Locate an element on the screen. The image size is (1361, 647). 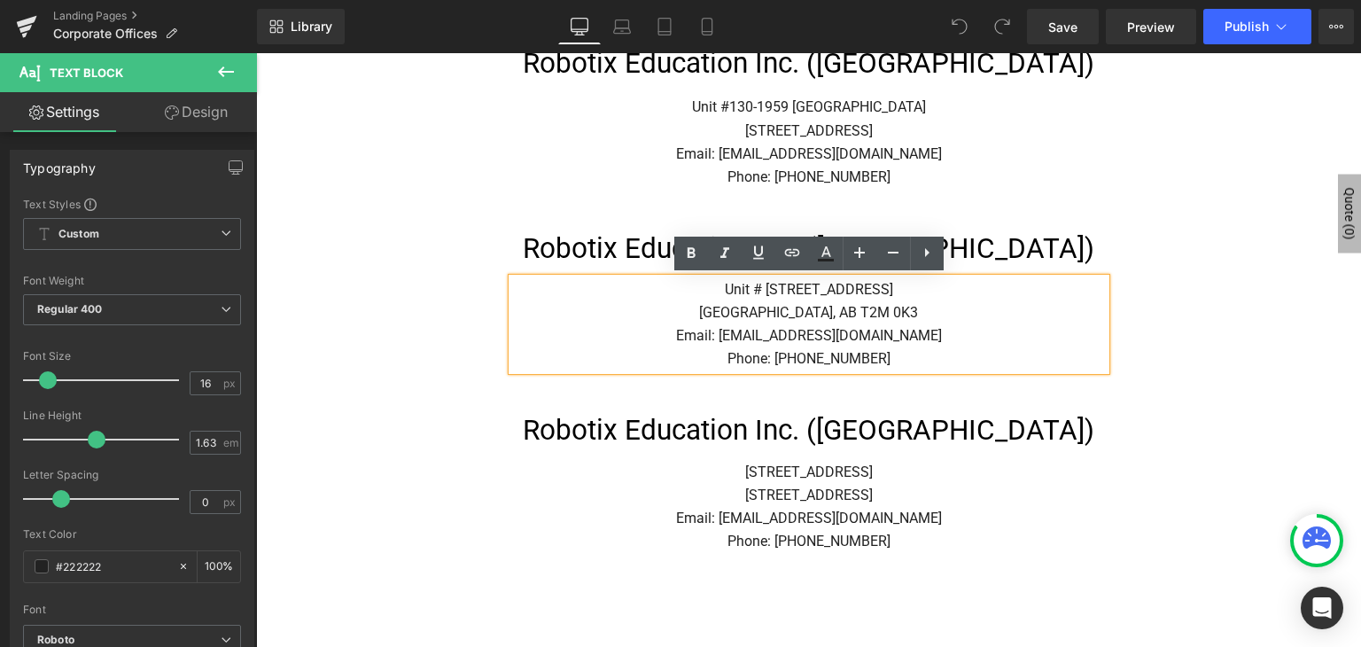
span: Save is located at coordinates (1063, 27).